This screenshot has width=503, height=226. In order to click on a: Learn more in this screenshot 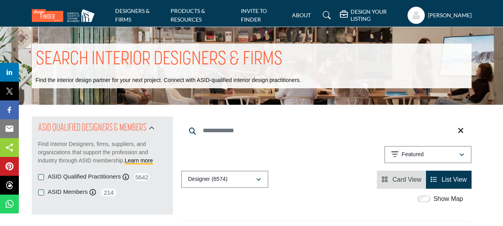, I will do `click(139, 161)`.